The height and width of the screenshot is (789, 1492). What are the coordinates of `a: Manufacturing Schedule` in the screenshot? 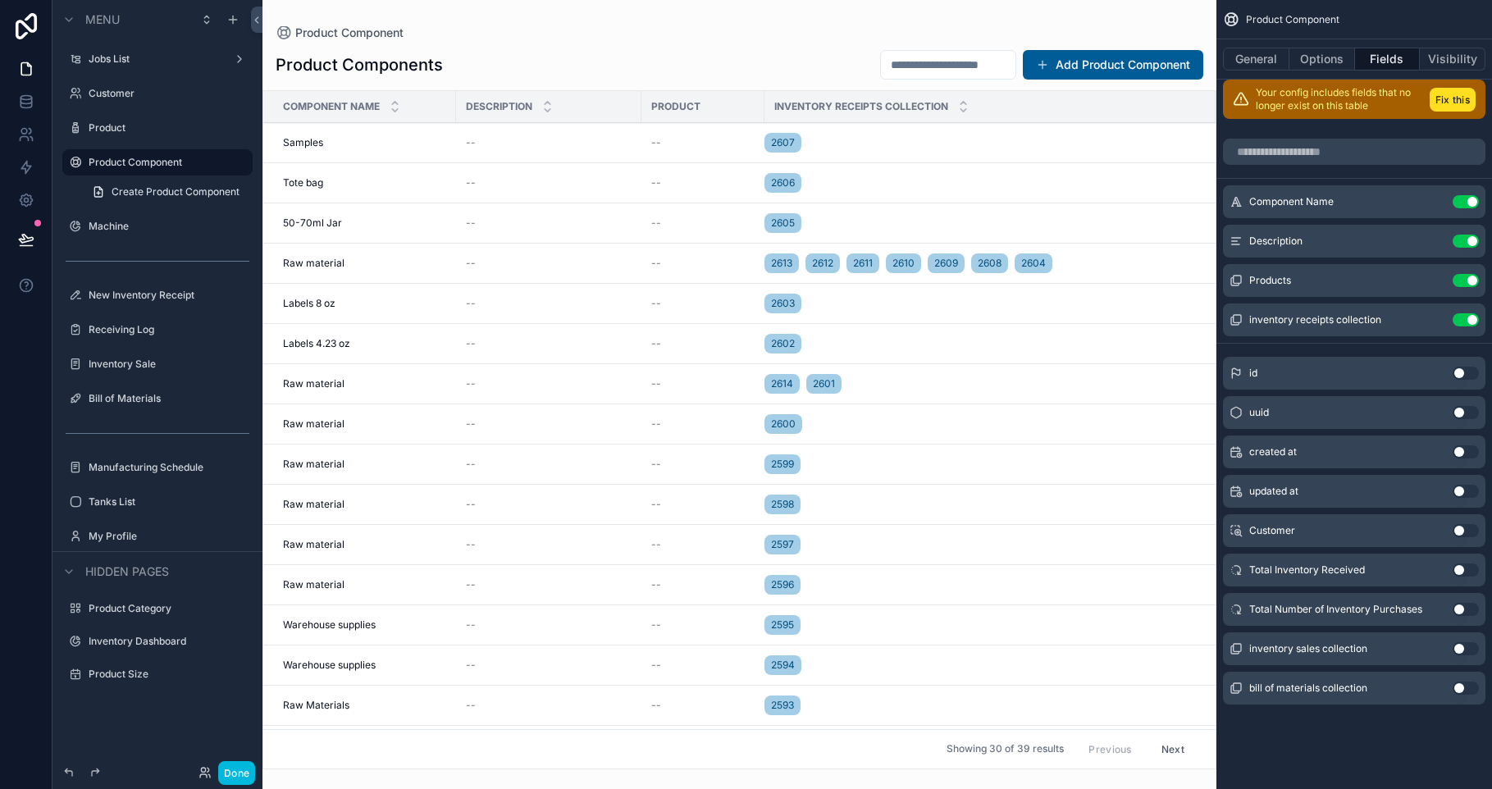 It's located at (166, 468).